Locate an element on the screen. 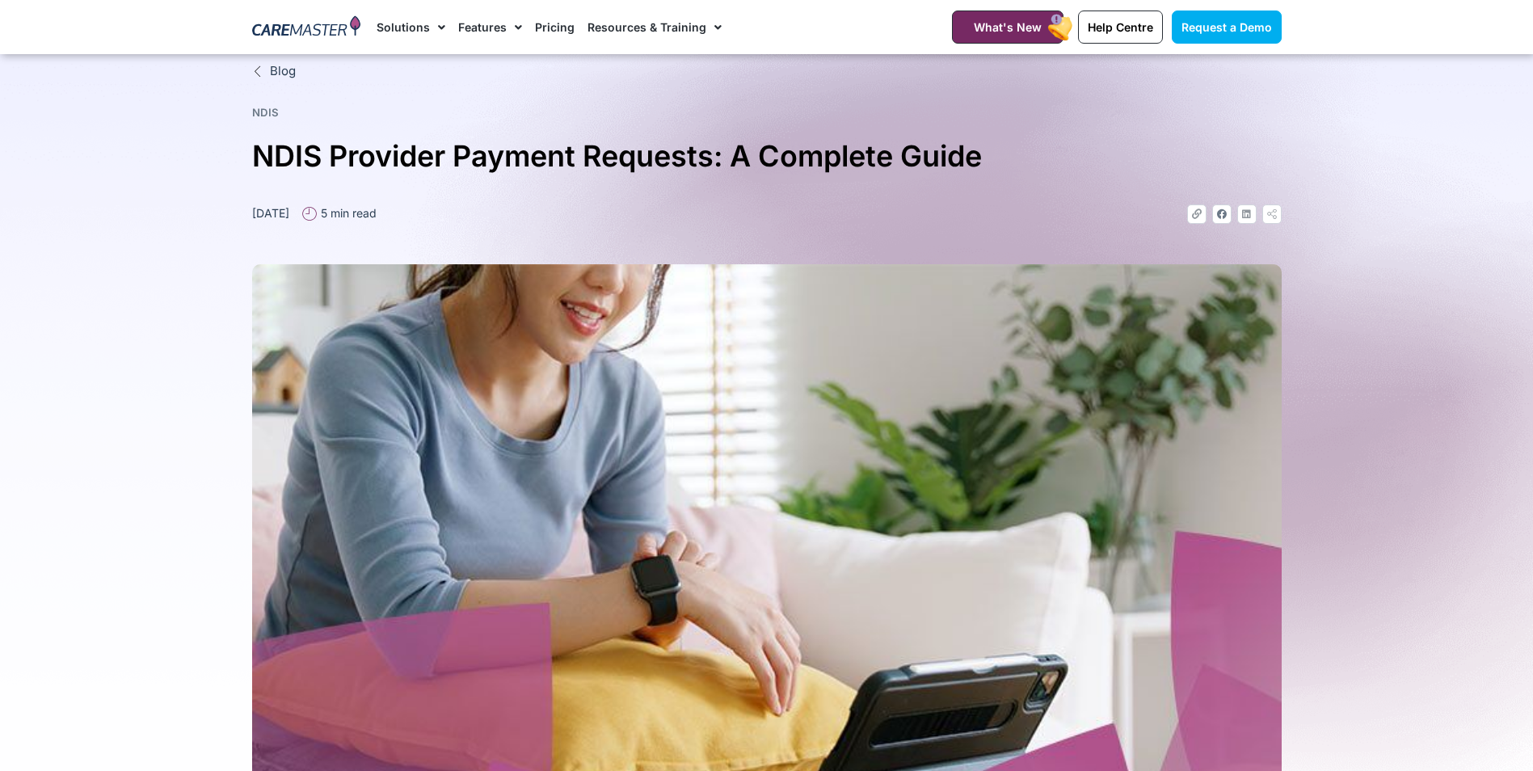  span: Blog is located at coordinates (280, 71).